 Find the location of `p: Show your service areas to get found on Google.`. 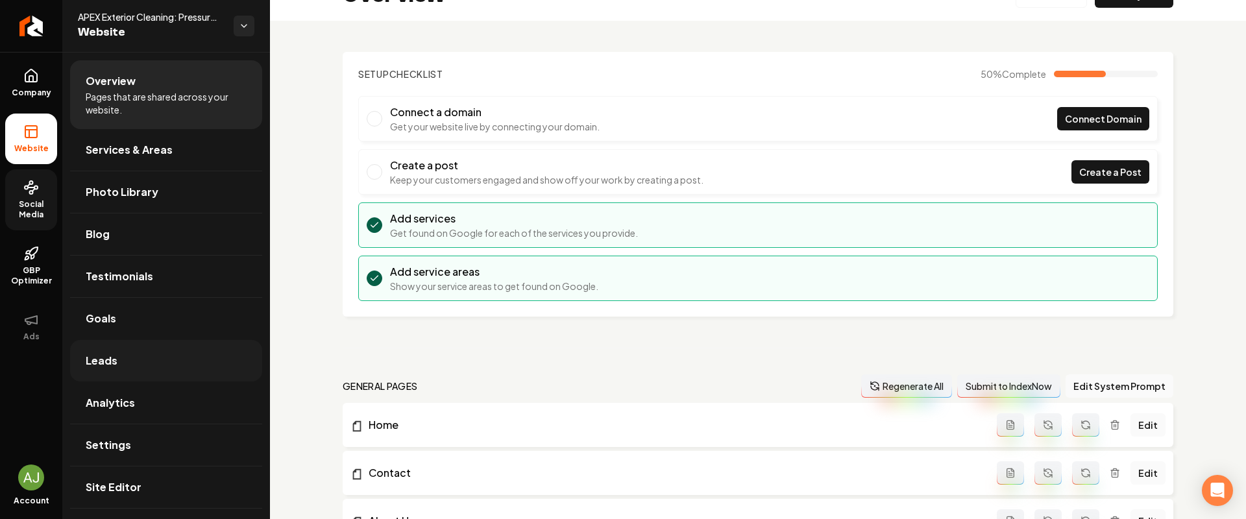

p: Show your service areas to get found on Google. is located at coordinates (494, 286).